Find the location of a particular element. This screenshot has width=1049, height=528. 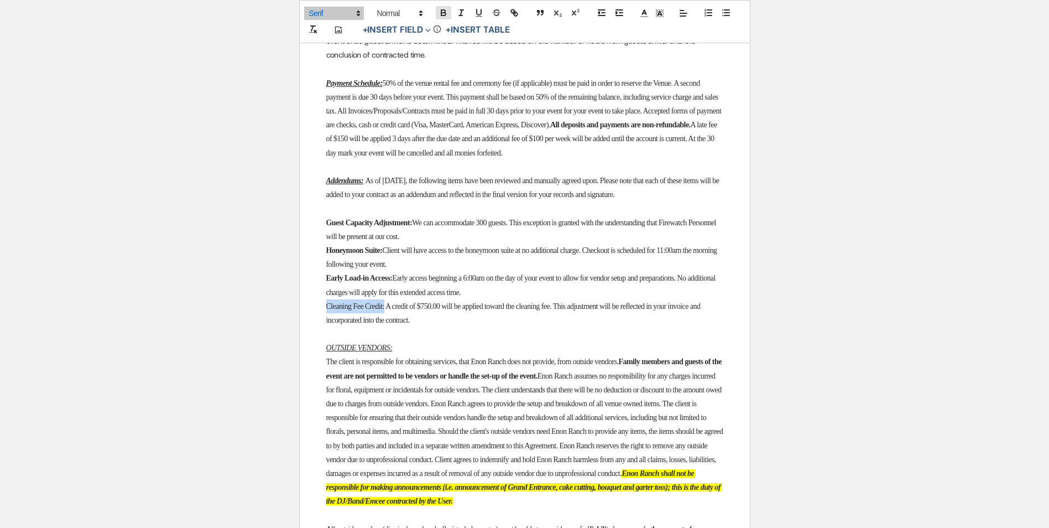

span: We can accommodate 300 guests. This exception is granted with the understanding that Firewatch Pe... is located at coordinates (522, 230).